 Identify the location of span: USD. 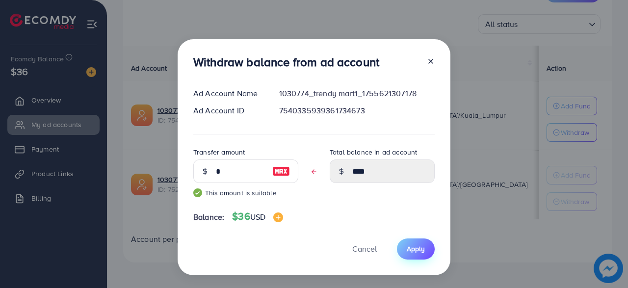
(258, 217).